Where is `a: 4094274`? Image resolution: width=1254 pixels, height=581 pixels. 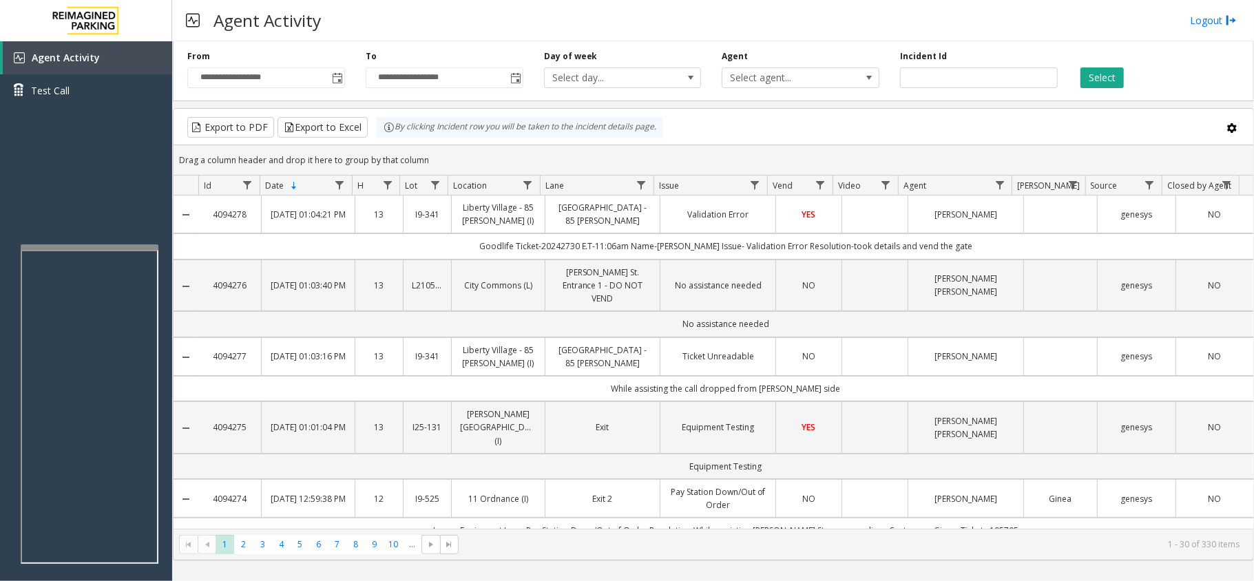
a: 4094274 is located at coordinates (229, 498).